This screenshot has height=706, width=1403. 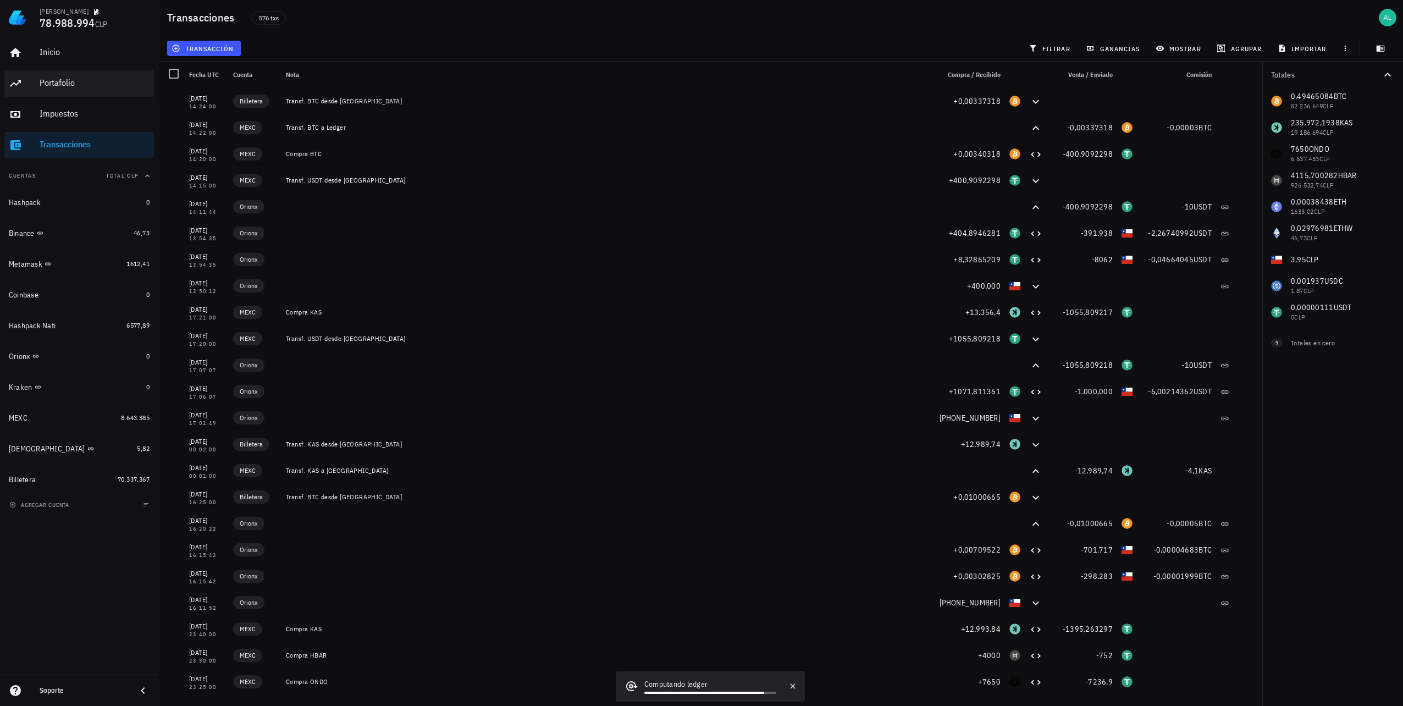 I want to click on div: 00:01:00, so click(x=207, y=476).